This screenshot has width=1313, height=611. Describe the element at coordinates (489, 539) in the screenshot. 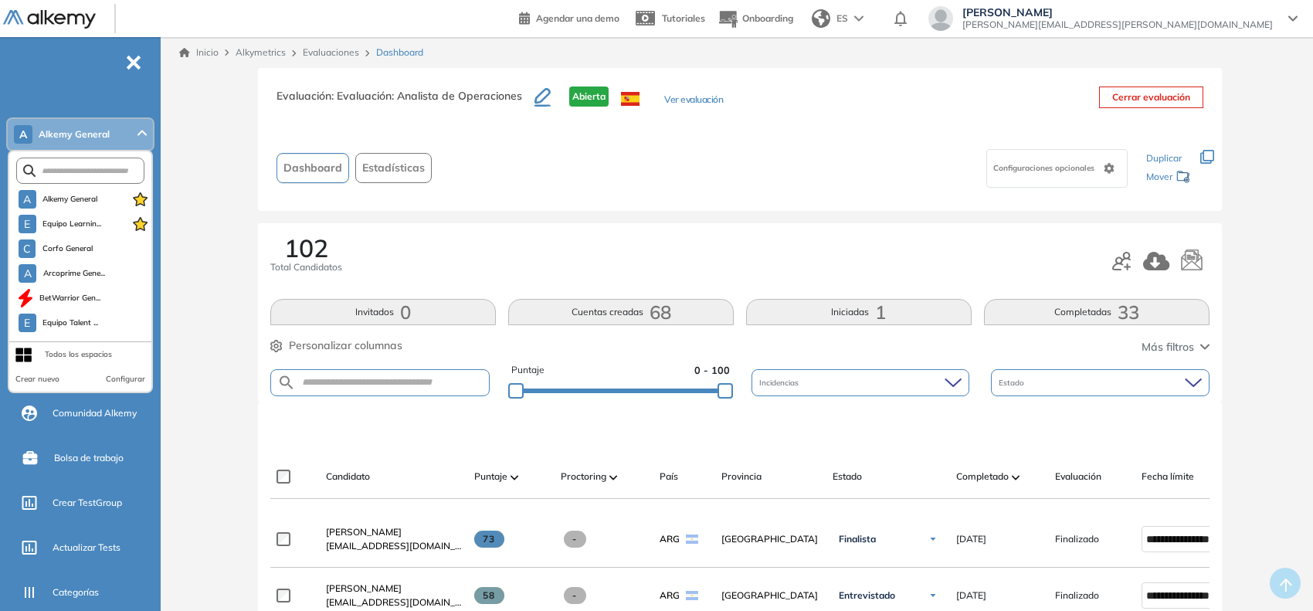

I see `span: 73` at that location.